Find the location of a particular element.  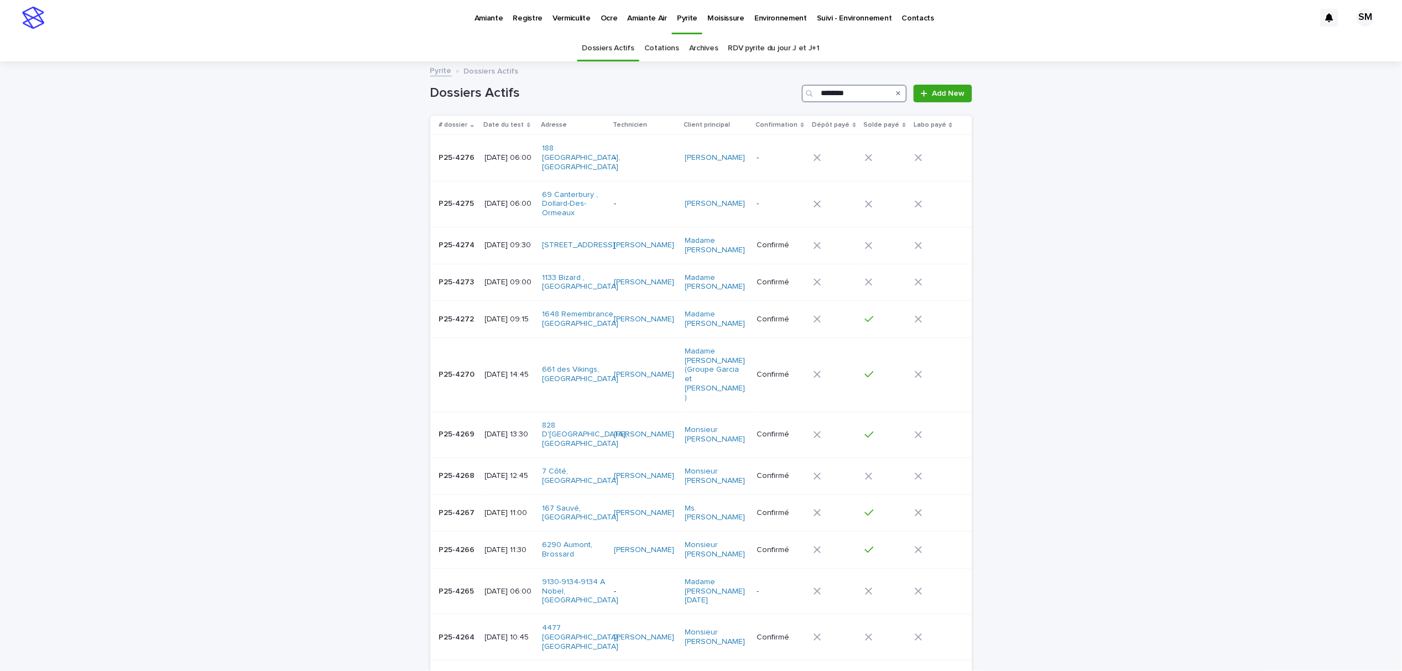

span: Add New is located at coordinates (948, 93).